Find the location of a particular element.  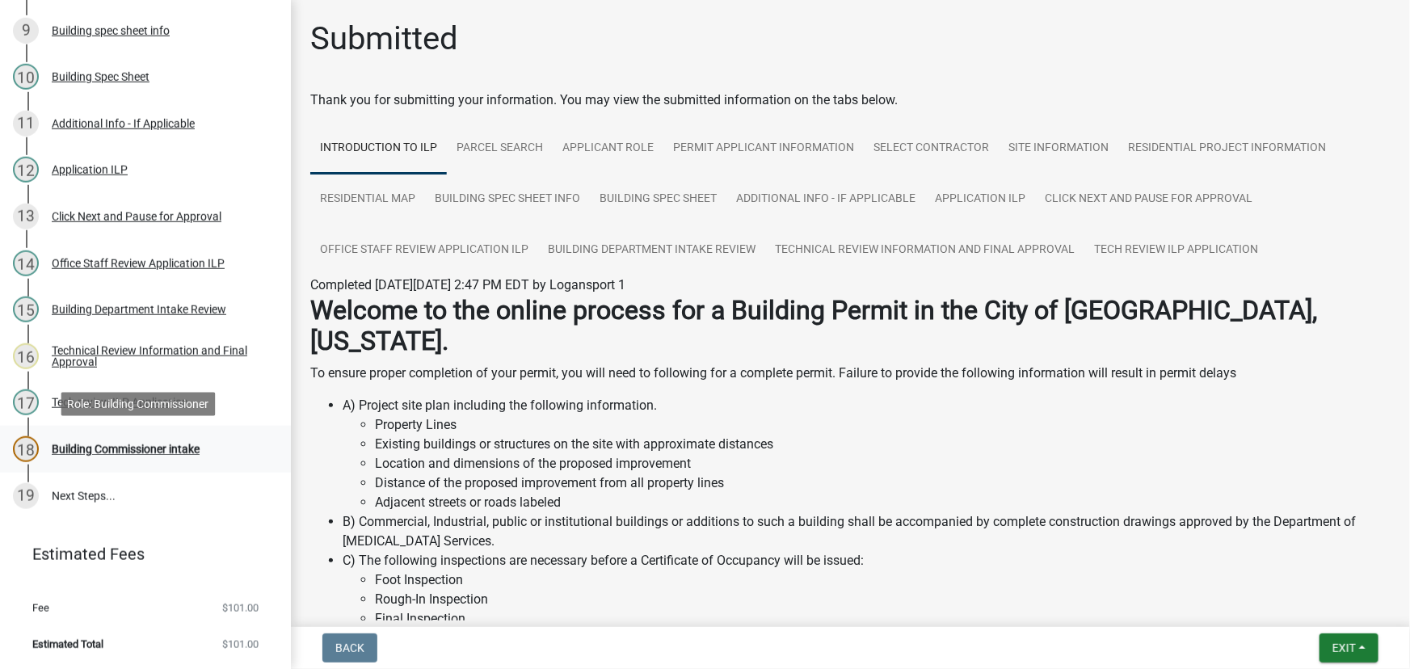

a: Application ILP is located at coordinates (980, 200).